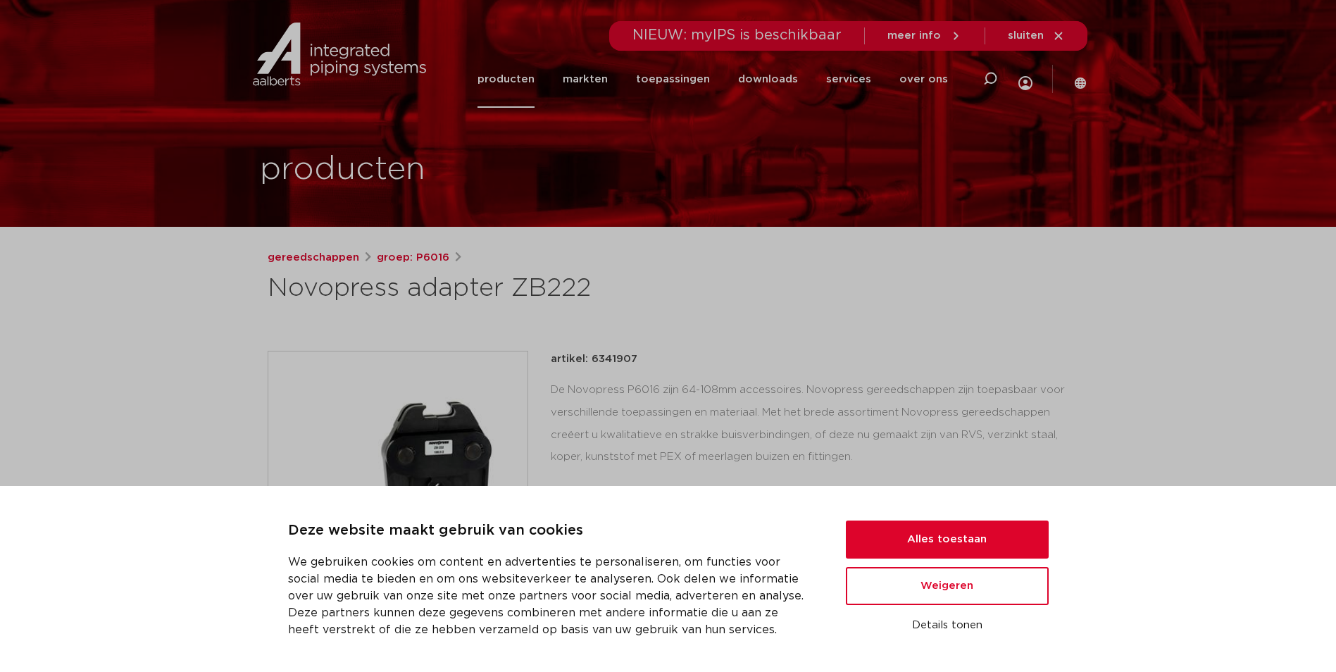 This screenshot has height=672, width=1336. Describe the element at coordinates (947, 625) in the screenshot. I see `button: Details tonen` at that location.